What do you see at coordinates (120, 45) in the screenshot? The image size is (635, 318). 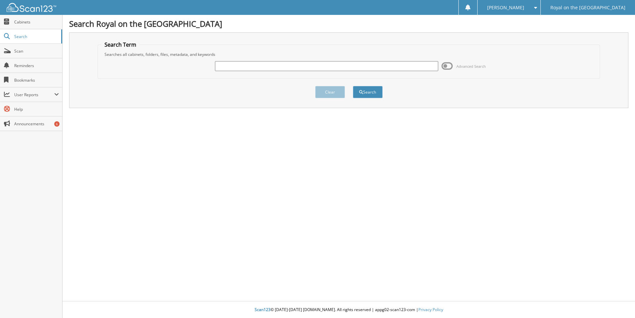 I see `legend: Search Term` at bounding box center [120, 45].